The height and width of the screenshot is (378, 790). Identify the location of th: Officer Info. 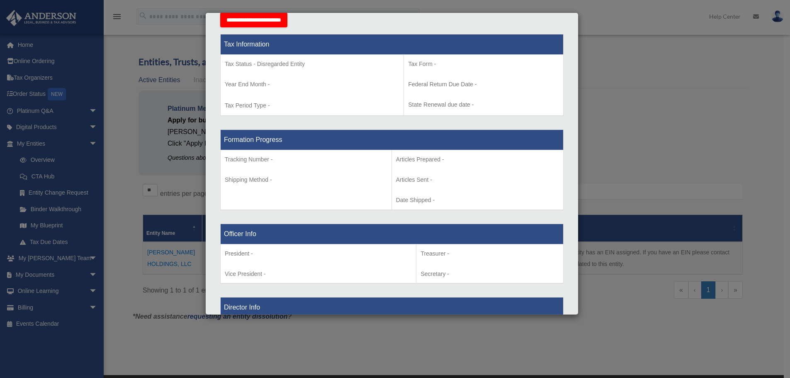
(392, 234).